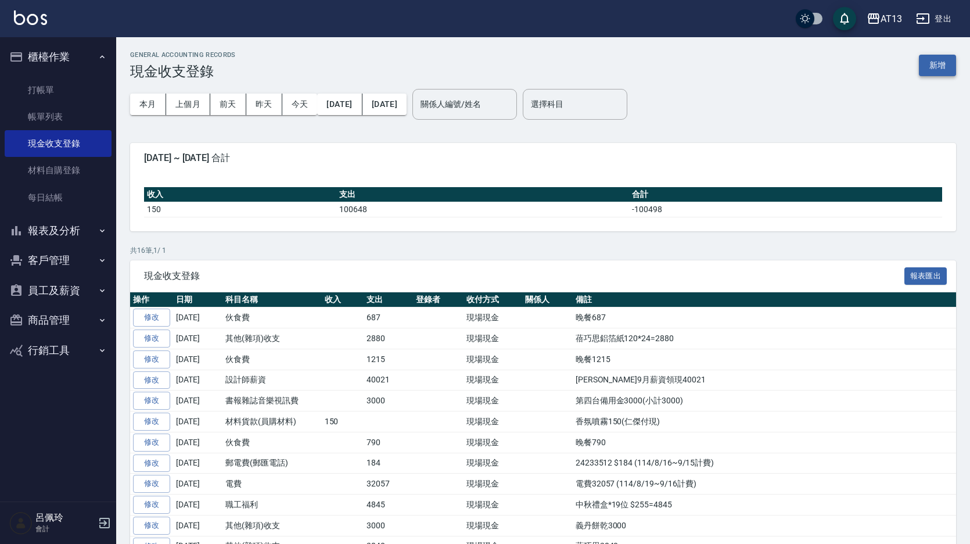 The height and width of the screenshot is (544, 970). Describe the element at coordinates (764, 442) in the screenshot. I see `td: 晚餐790` at that location.